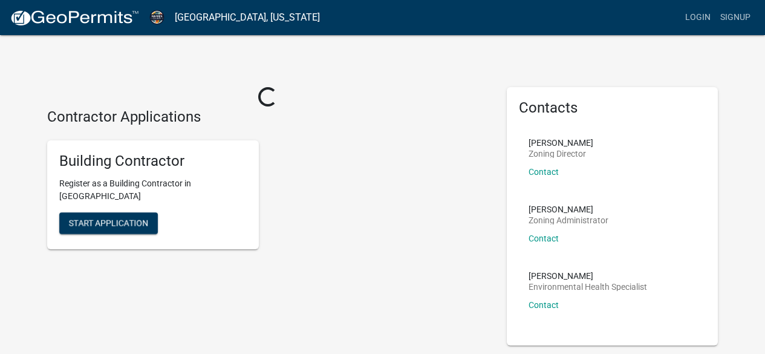 The image size is (765, 354). Describe the element at coordinates (268, 117) in the screenshot. I see `h4: Contractor Applications` at that location.